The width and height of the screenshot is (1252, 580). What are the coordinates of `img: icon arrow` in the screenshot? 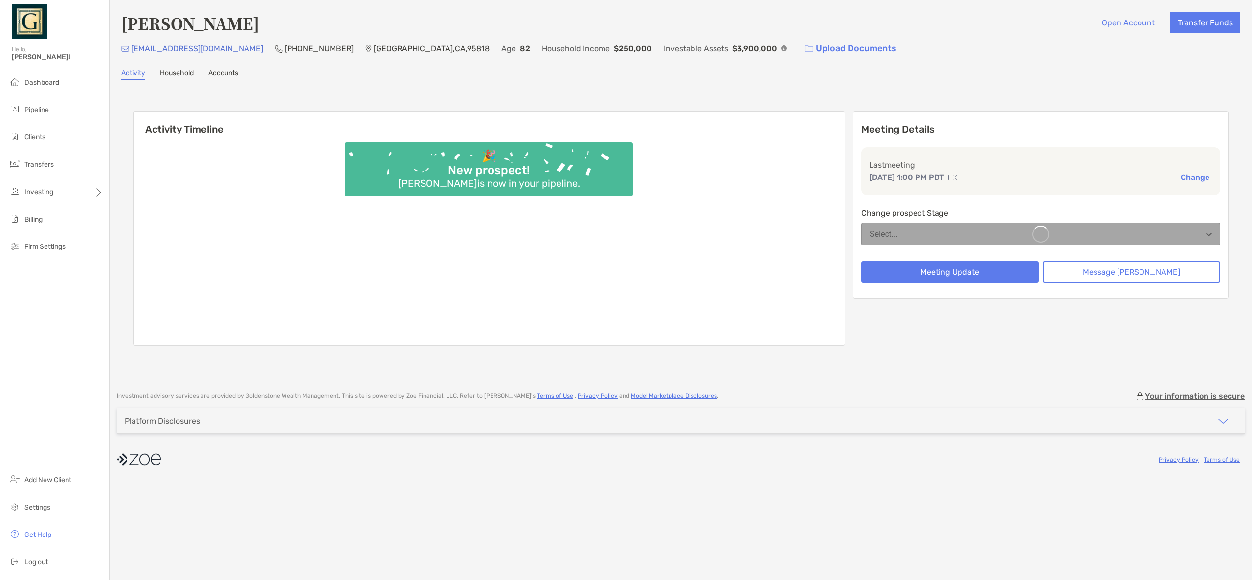 It's located at (1223, 421).